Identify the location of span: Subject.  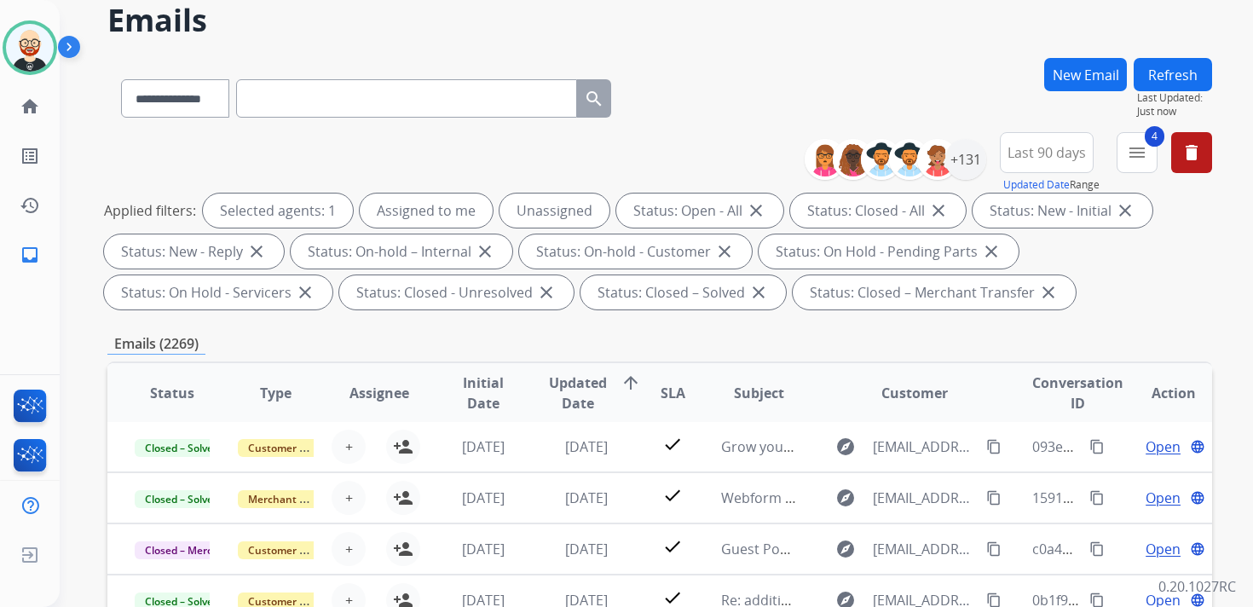
(759, 393).